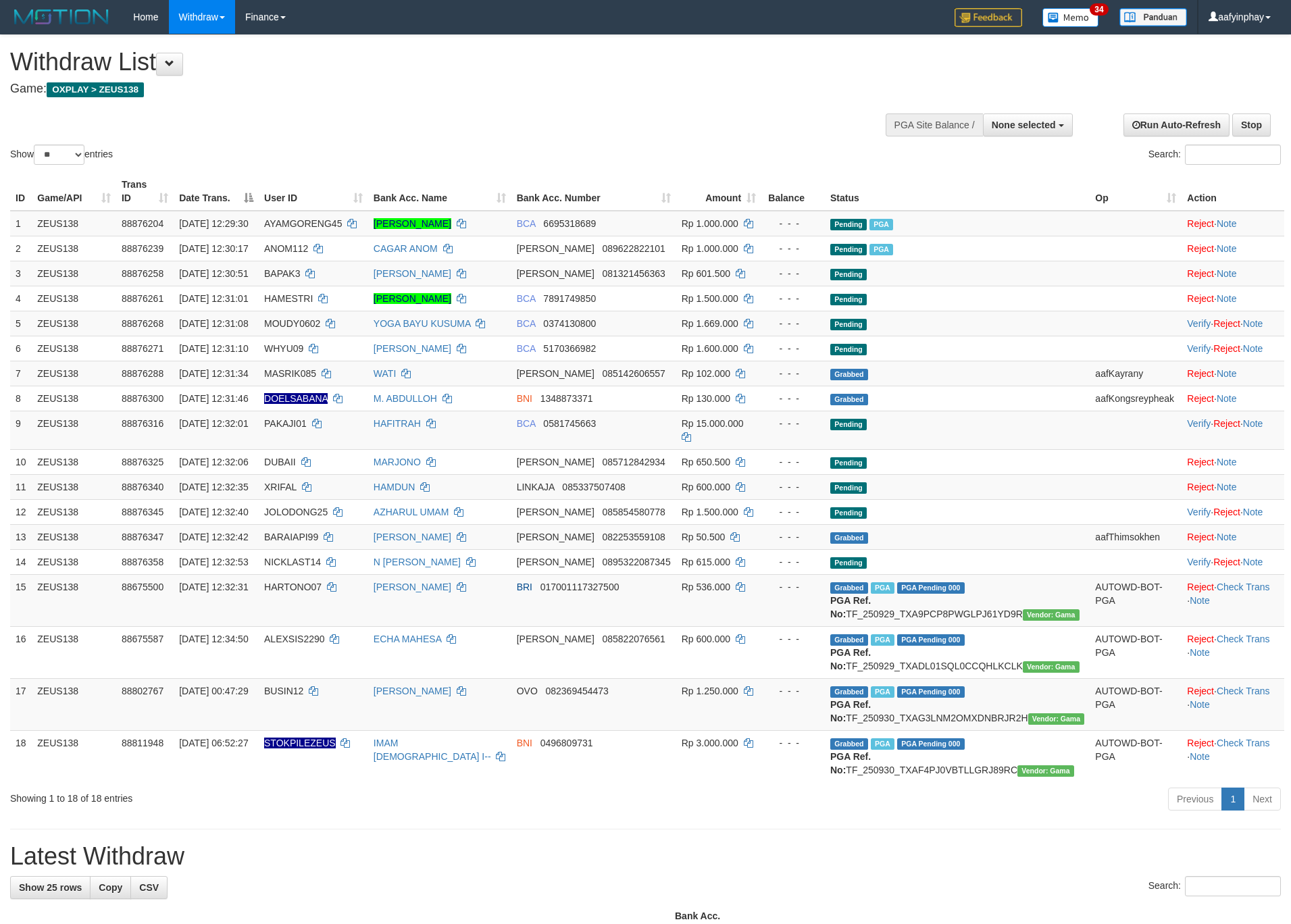 This screenshot has width=1291, height=924. What do you see at coordinates (633, 249) in the screenshot?
I see `span: Copy 089622822101 to clipboard` at bounding box center [633, 249].